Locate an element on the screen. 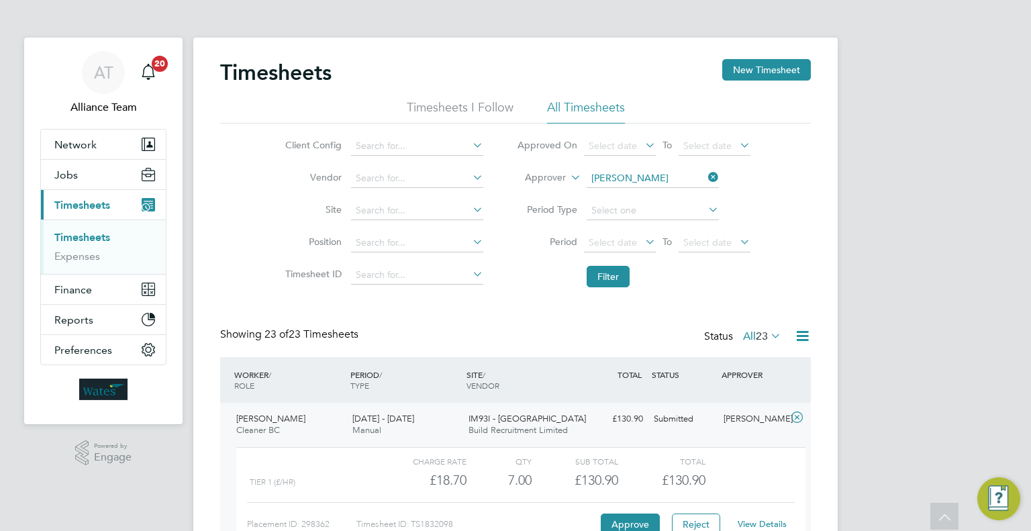 The width and height of the screenshot is (1031, 531). button: Finance is located at coordinates (103, 289).